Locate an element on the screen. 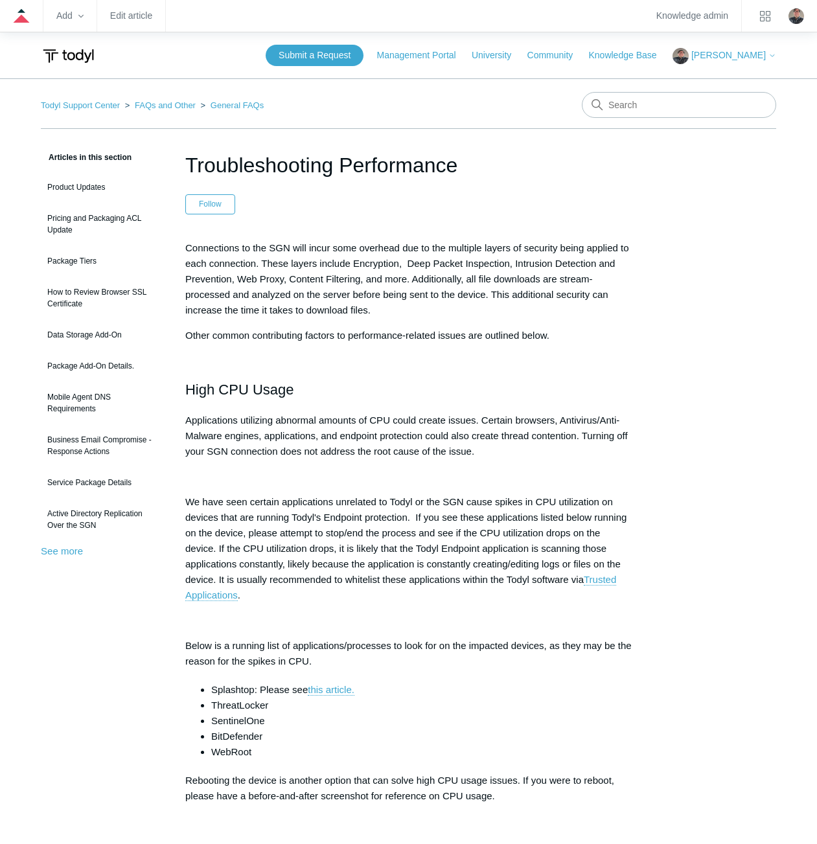 This screenshot has width=817, height=844. a: Mobile Agent DNS Requirements is located at coordinates (103, 403).